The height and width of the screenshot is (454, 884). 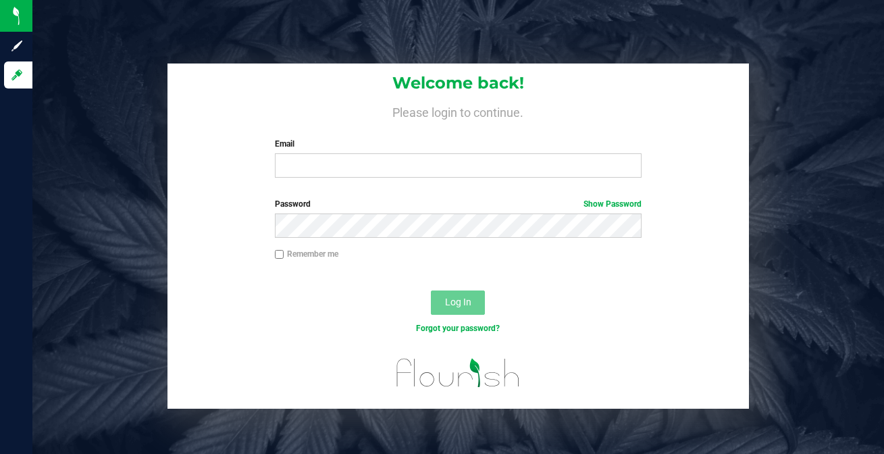 What do you see at coordinates (17, 46) in the screenshot?
I see `inline-svg: Sign up` at bounding box center [17, 46].